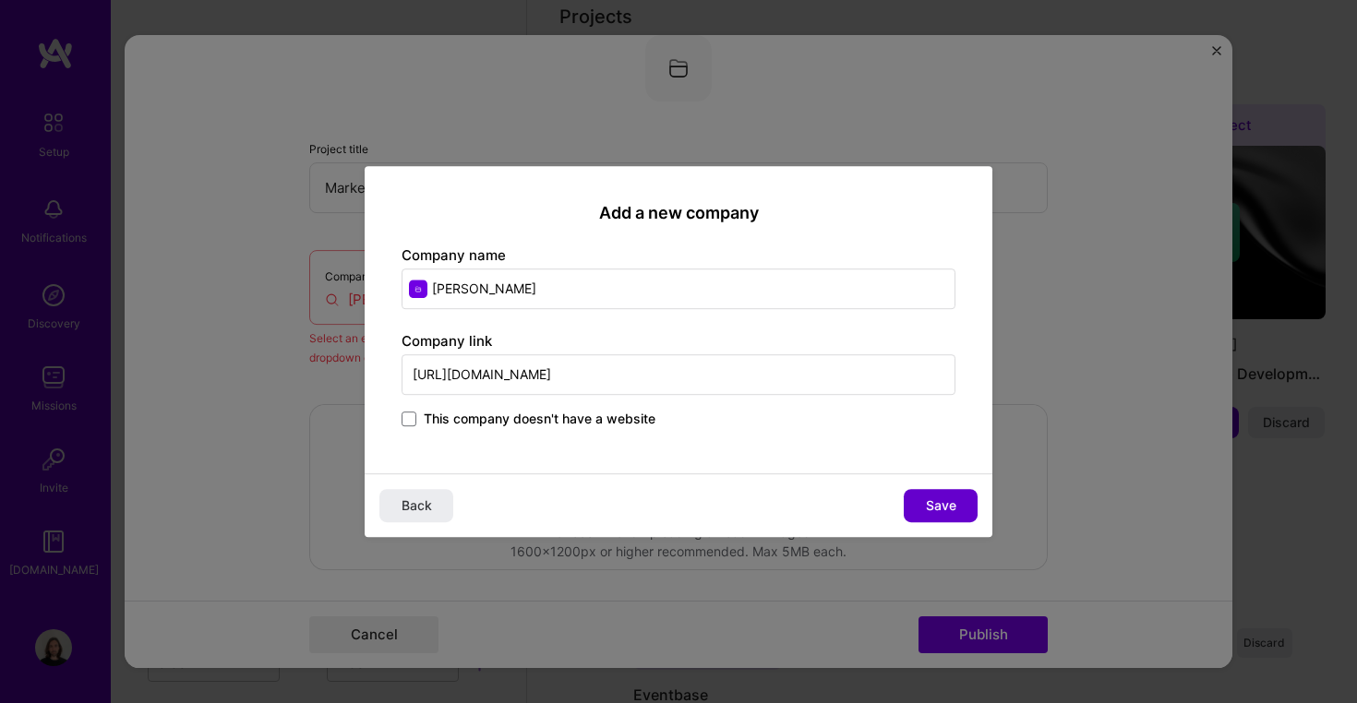 This screenshot has height=703, width=1357. Describe the element at coordinates (539, 419) in the screenshot. I see `span: This company doesn't have a website` at that location.